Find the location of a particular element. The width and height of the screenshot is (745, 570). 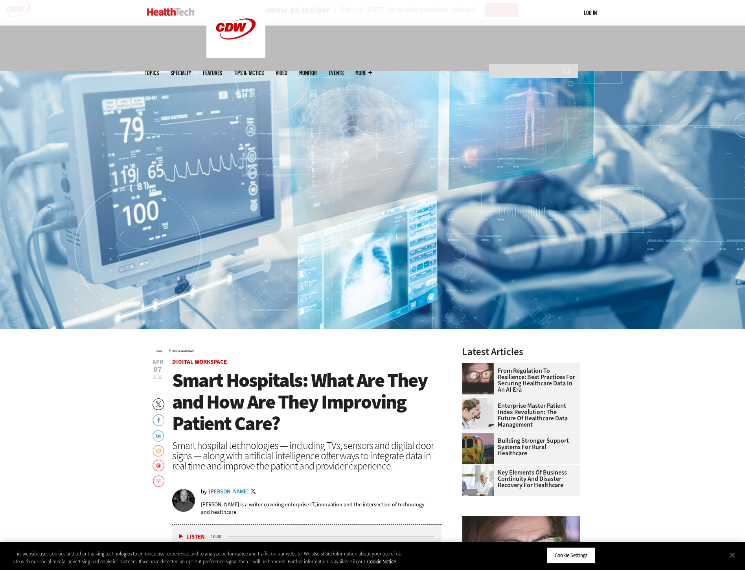

a: medical researchers look at data on desktop monitor is located at coordinates (480, 401).